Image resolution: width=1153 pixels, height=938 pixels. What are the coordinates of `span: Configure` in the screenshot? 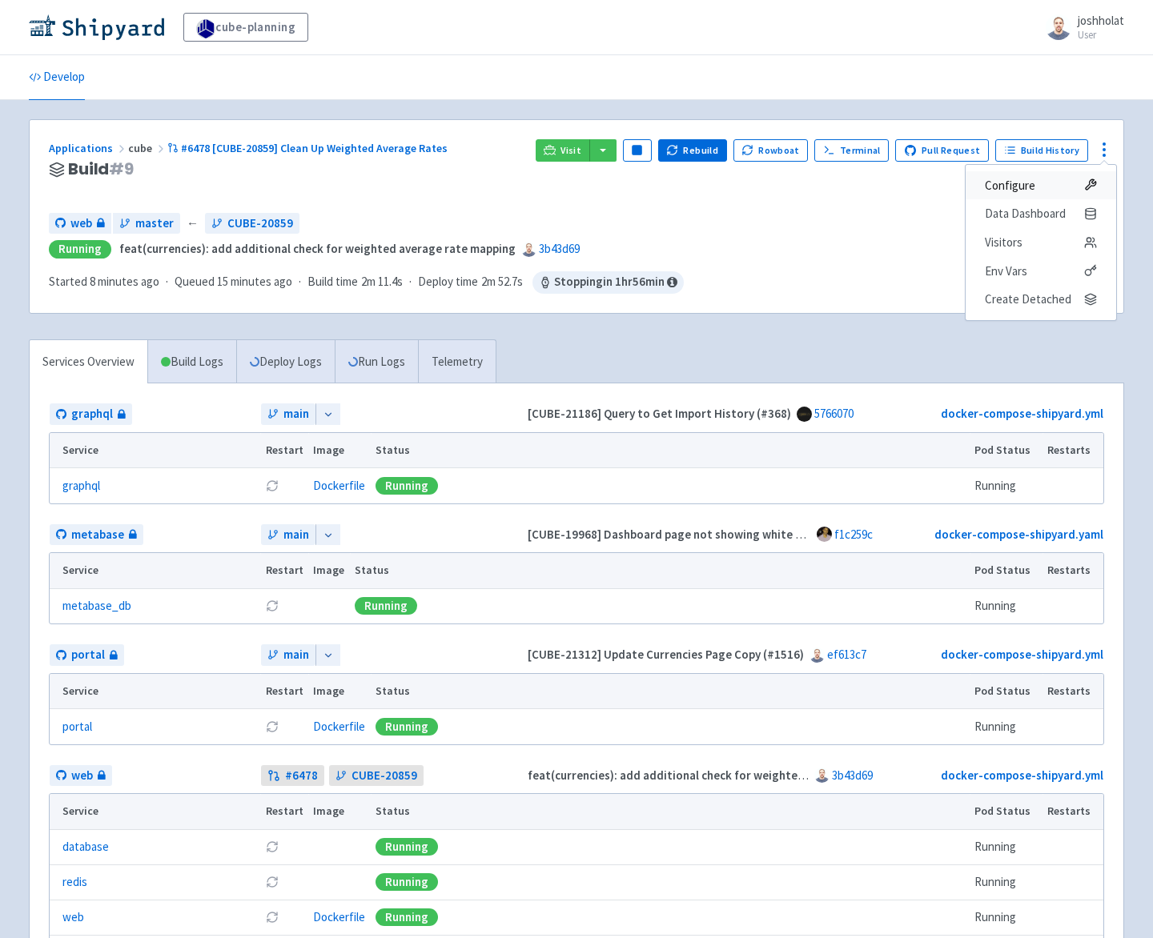 It's located at (1009, 186).